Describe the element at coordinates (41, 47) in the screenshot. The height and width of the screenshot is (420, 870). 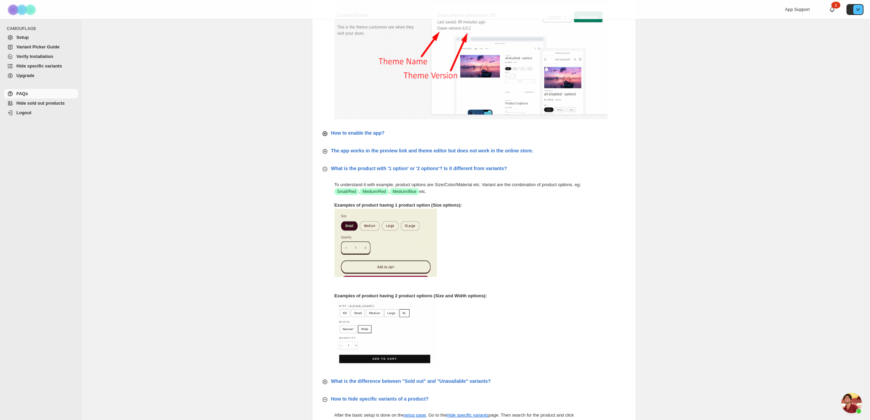
I see `a: Variant Picker Guide` at that location.